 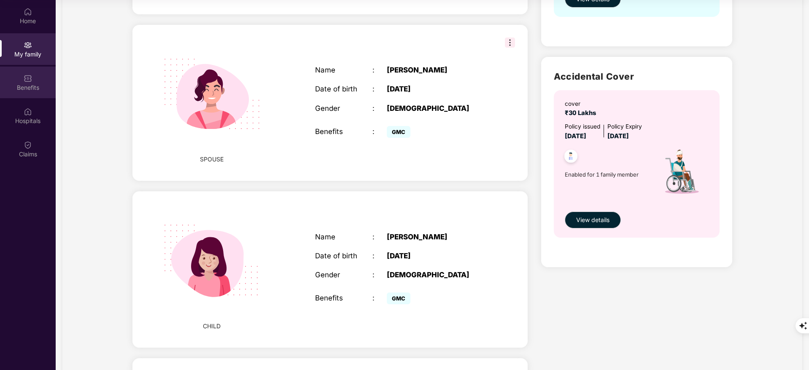 What do you see at coordinates (510, 43) in the screenshot?
I see `img: svg+xml;base64,PHN2ZyB3aWR0aD0iMzIiIGhlaWdodD0iMzIiIHZpZXdCb3g9IjAgMCAzMiAzMiIgZmlsbD0ibm9uZSIgeG...` at bounding box center [510, 43].